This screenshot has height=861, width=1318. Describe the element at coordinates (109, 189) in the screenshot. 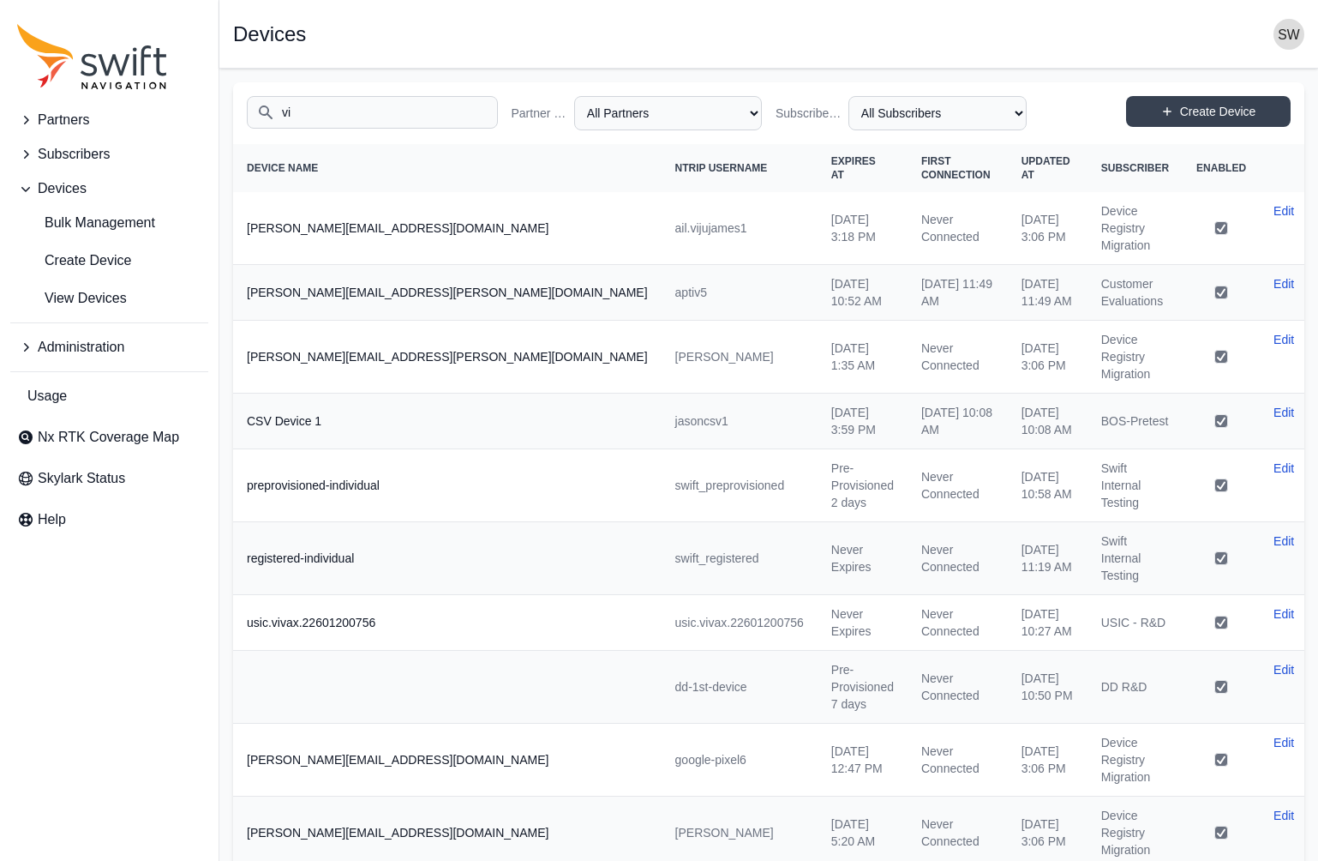

I see `button: Devices` at that location.